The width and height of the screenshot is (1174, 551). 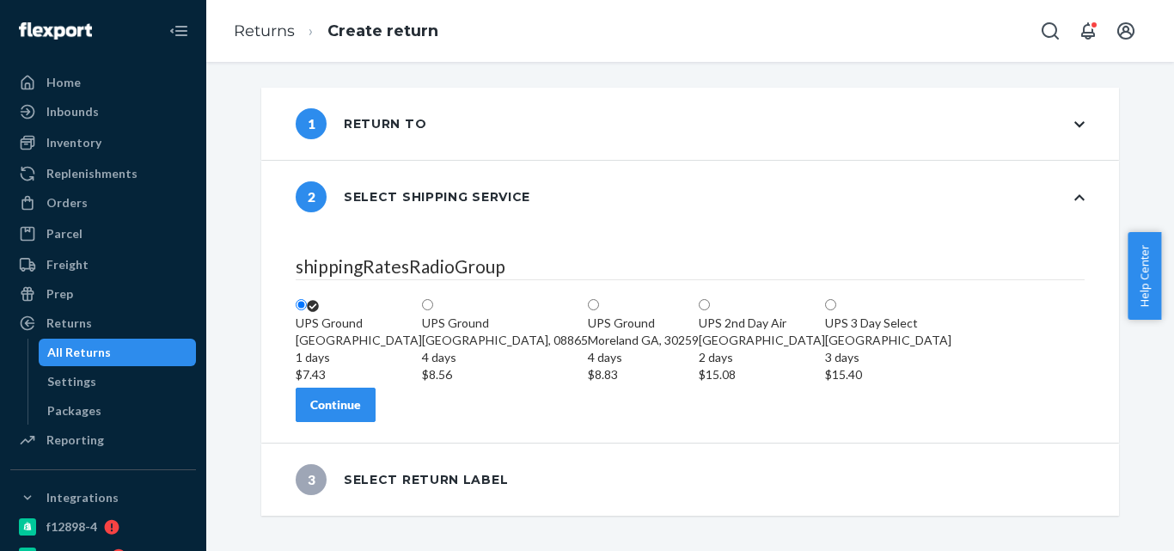 I want to click on div: Select return label, so click(x=401, y=480).